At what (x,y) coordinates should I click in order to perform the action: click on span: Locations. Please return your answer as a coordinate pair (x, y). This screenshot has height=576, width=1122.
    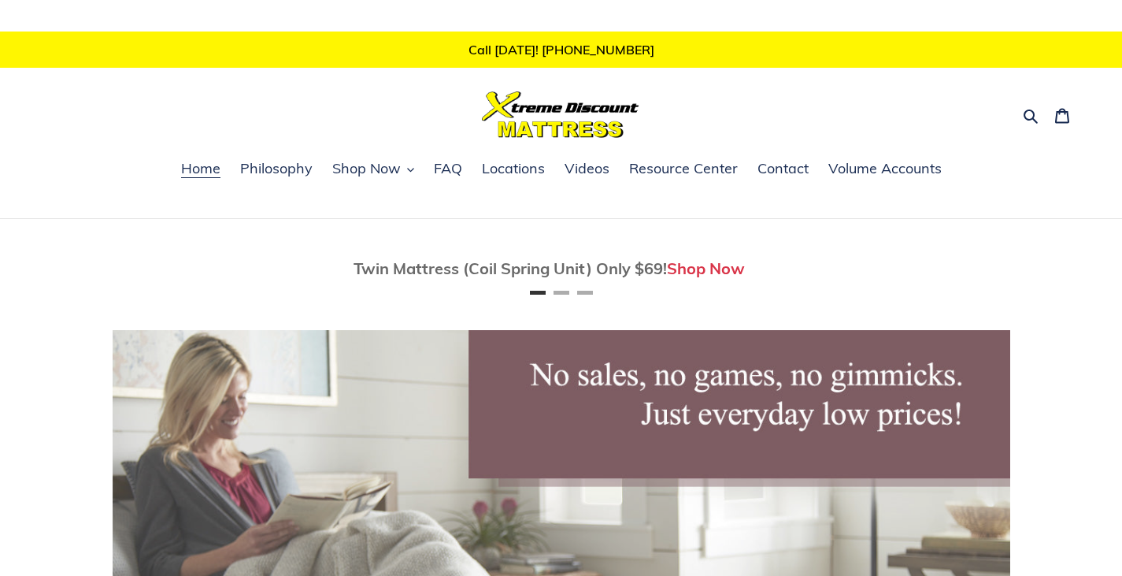
    Looking at the image, I should click on (514, 169).